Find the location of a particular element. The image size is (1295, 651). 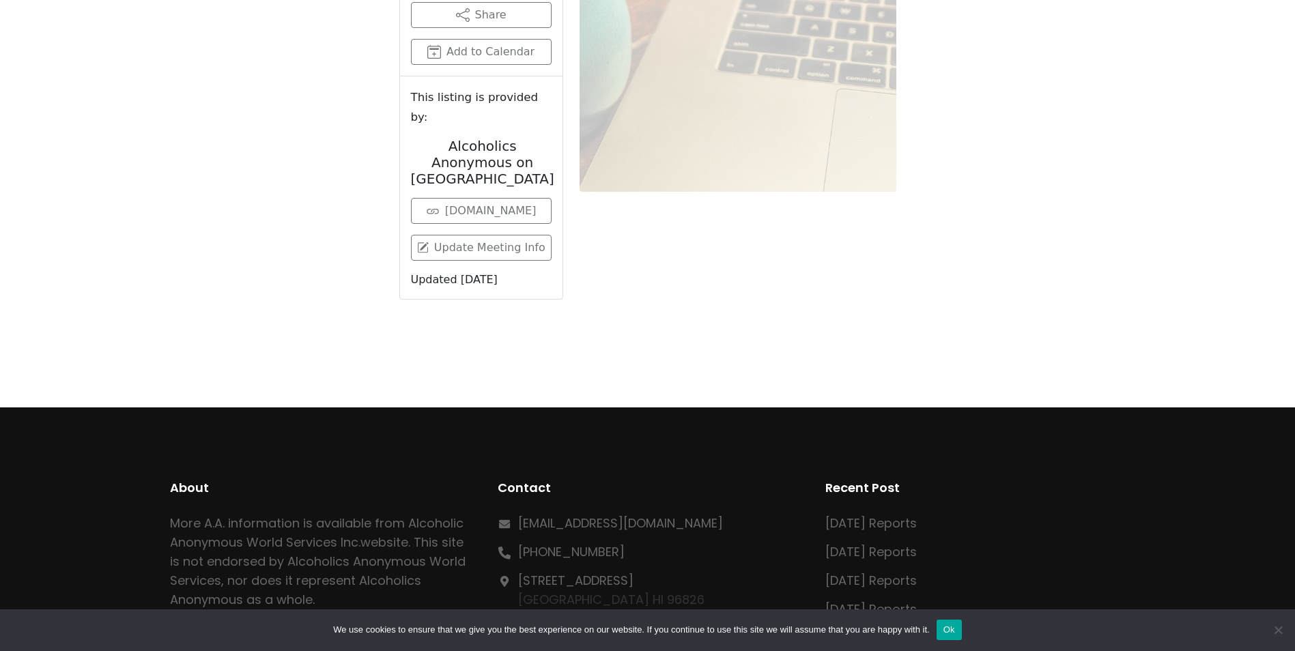

span: We use cookies to ensure that we give you the best experience on our website. If you continue to ... is located at coordinates (631, 630).